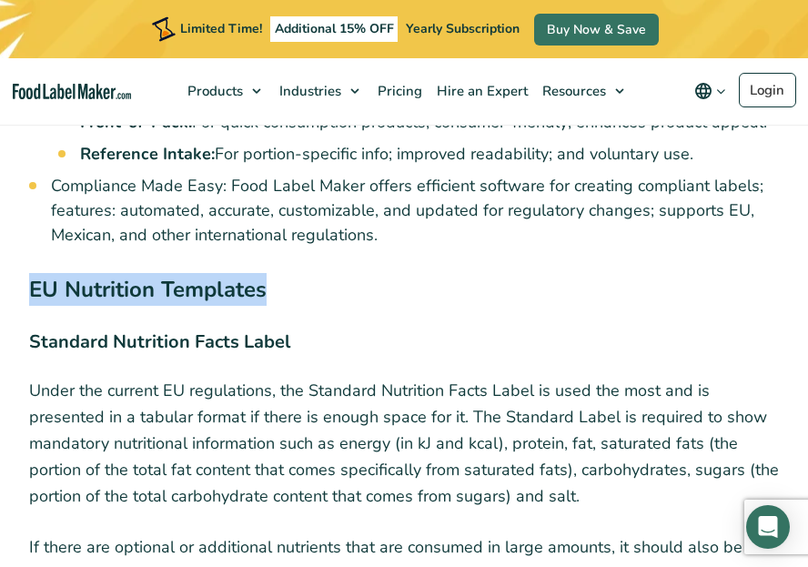 Image resolution: width=808 pixels, height=567 pixels. I want to click on a: Products, so click(224, 91).